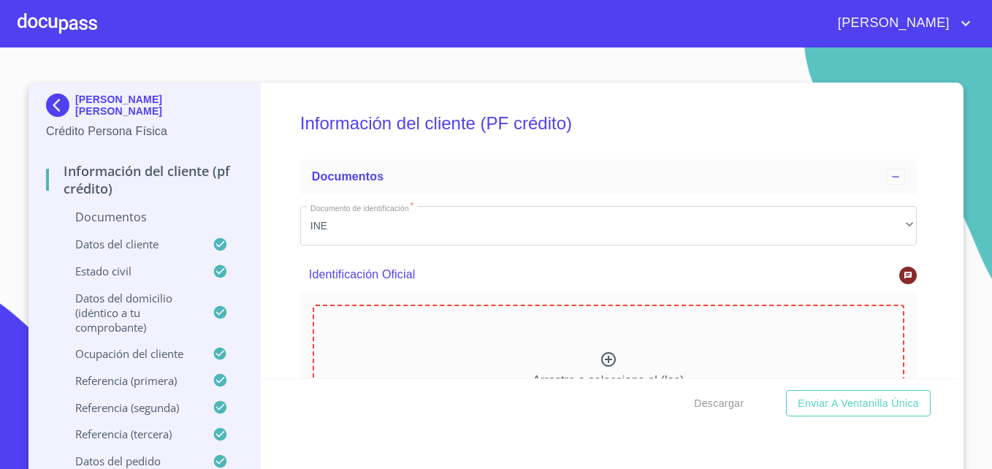 The image size is (992, 469). I want to click on p: Datos del pedido, so click(129, 461).